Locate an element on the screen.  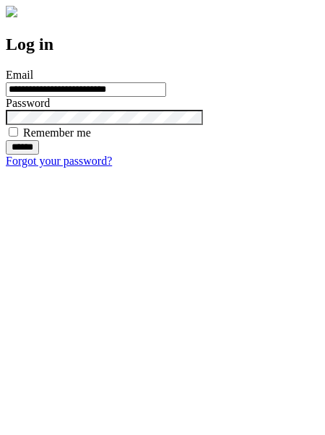
label: Password is located at coordinates (27, 103).